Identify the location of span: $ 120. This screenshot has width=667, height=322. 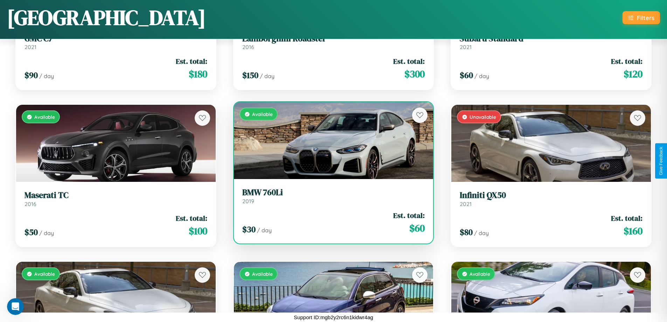
(633, 74).